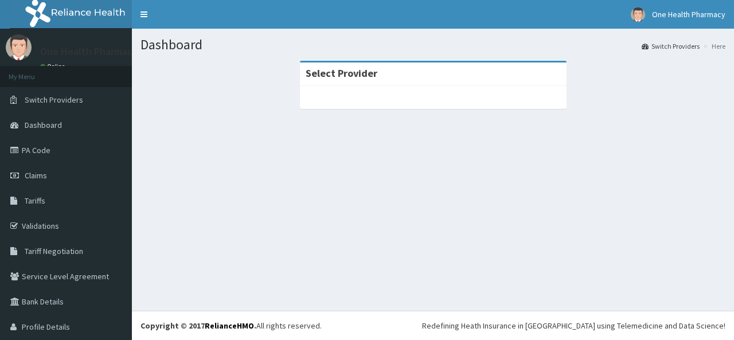  What do you see at coordinates (198, 326) in the screenshot?
I see `strong: Copyright © 2017 .` at bounding box center [198, 326].